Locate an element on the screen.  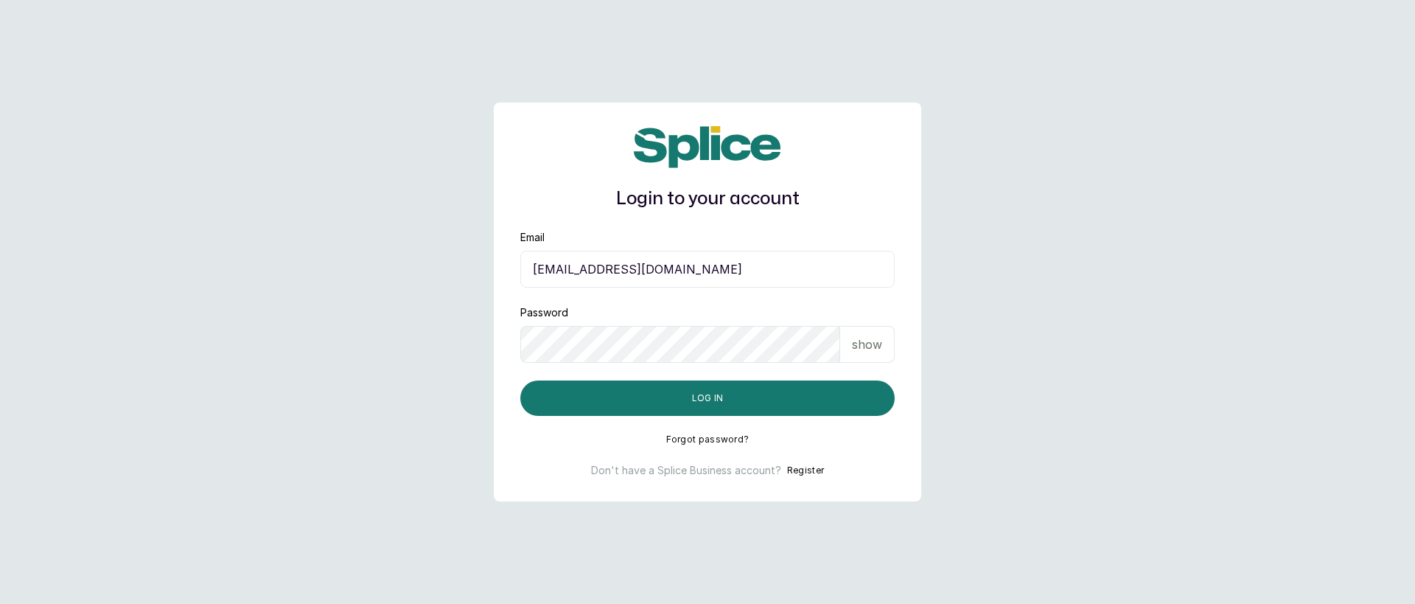
p: Don't have a Splice Business account? is located at coordinates (686, 470).